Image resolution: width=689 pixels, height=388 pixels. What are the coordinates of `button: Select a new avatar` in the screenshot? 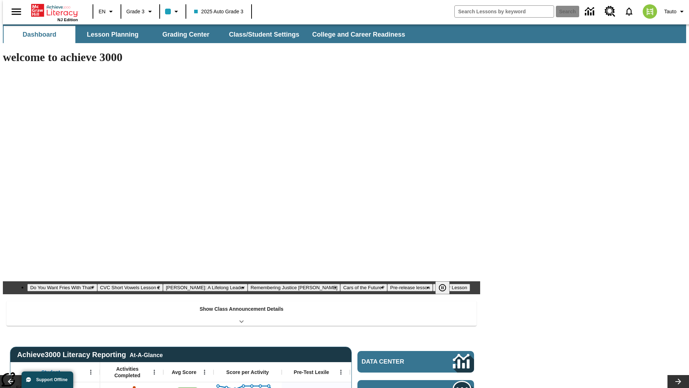 It's located at (650, 11).